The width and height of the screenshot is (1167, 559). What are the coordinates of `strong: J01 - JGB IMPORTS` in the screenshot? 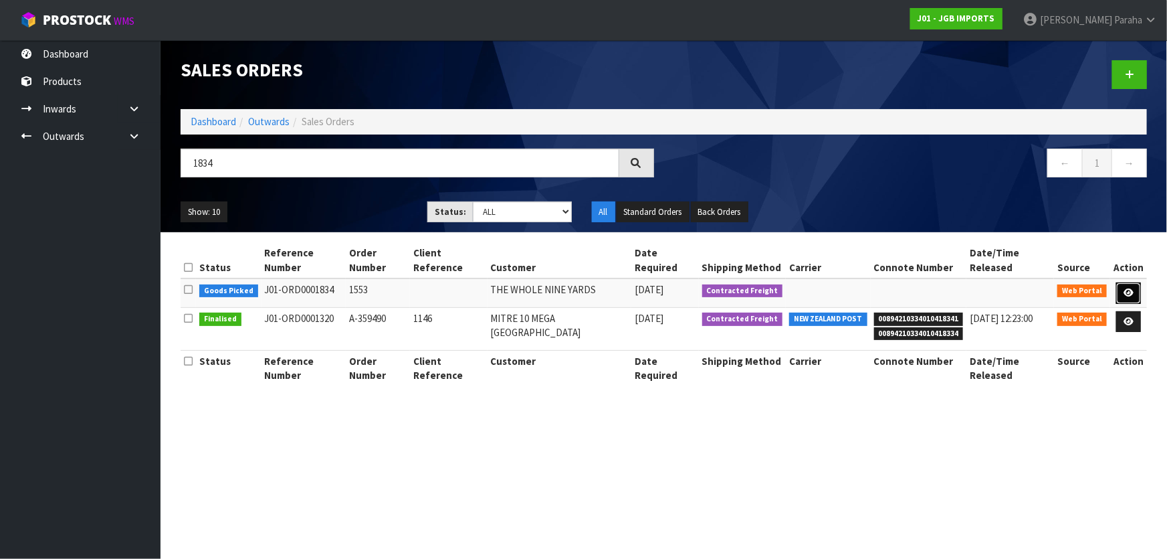 It's located at (957, 18).